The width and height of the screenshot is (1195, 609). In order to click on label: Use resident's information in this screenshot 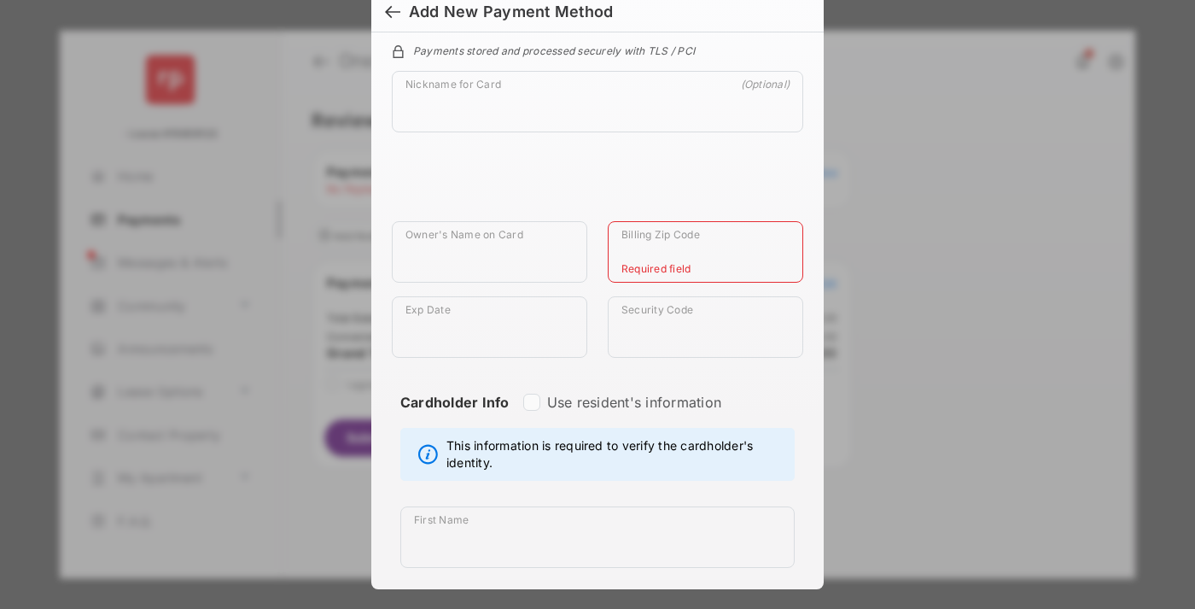, I will do `click(634, 402)`.